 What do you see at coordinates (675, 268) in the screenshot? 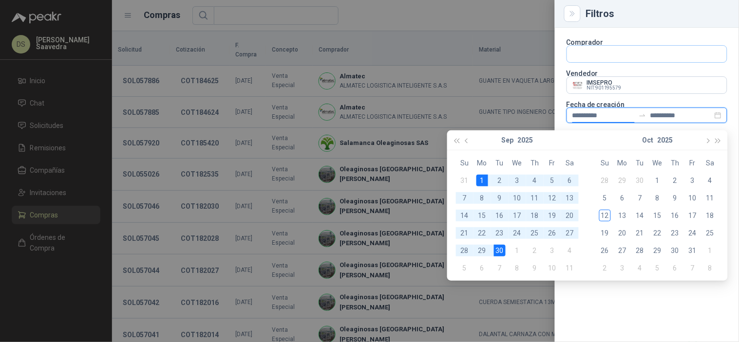
I see `td: 2025-11-06` at bounding box center [675, 268].